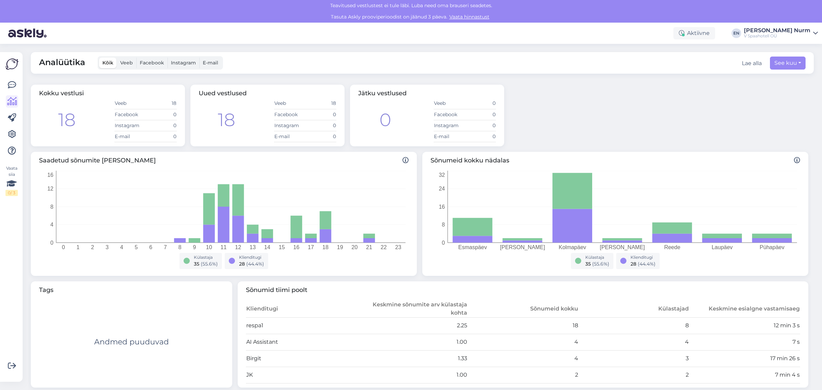  What do you see at coordinates (772, 247) in the screenshot?
I see `tspan: Pühapäev` at bounding box center [772, 247].